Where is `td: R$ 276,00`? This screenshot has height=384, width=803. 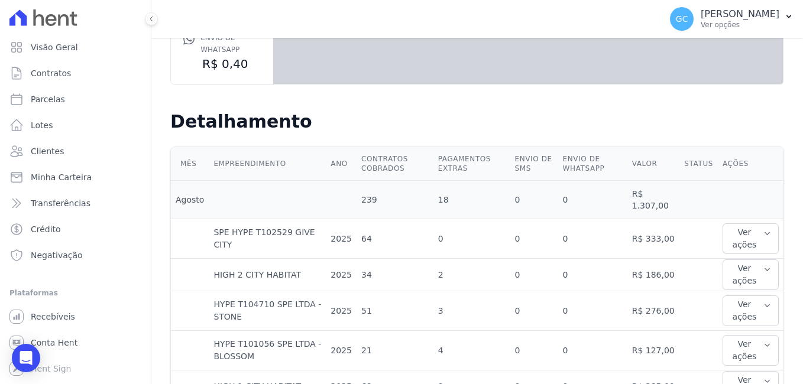 td: R$ 276,00 is located at coordinates (654, 311).